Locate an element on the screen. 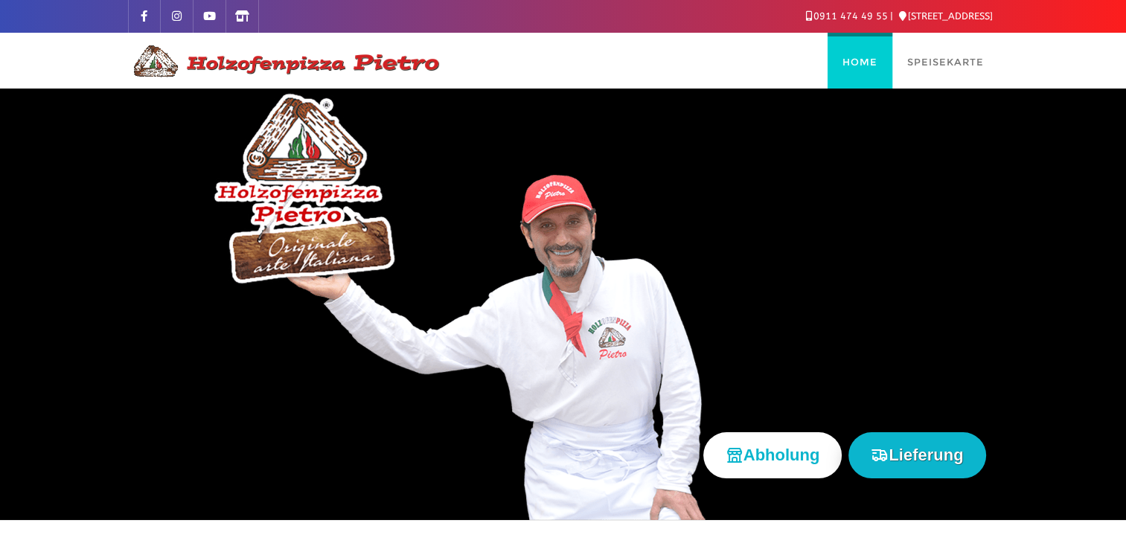  a: Home is located at coordinates (860, 60).